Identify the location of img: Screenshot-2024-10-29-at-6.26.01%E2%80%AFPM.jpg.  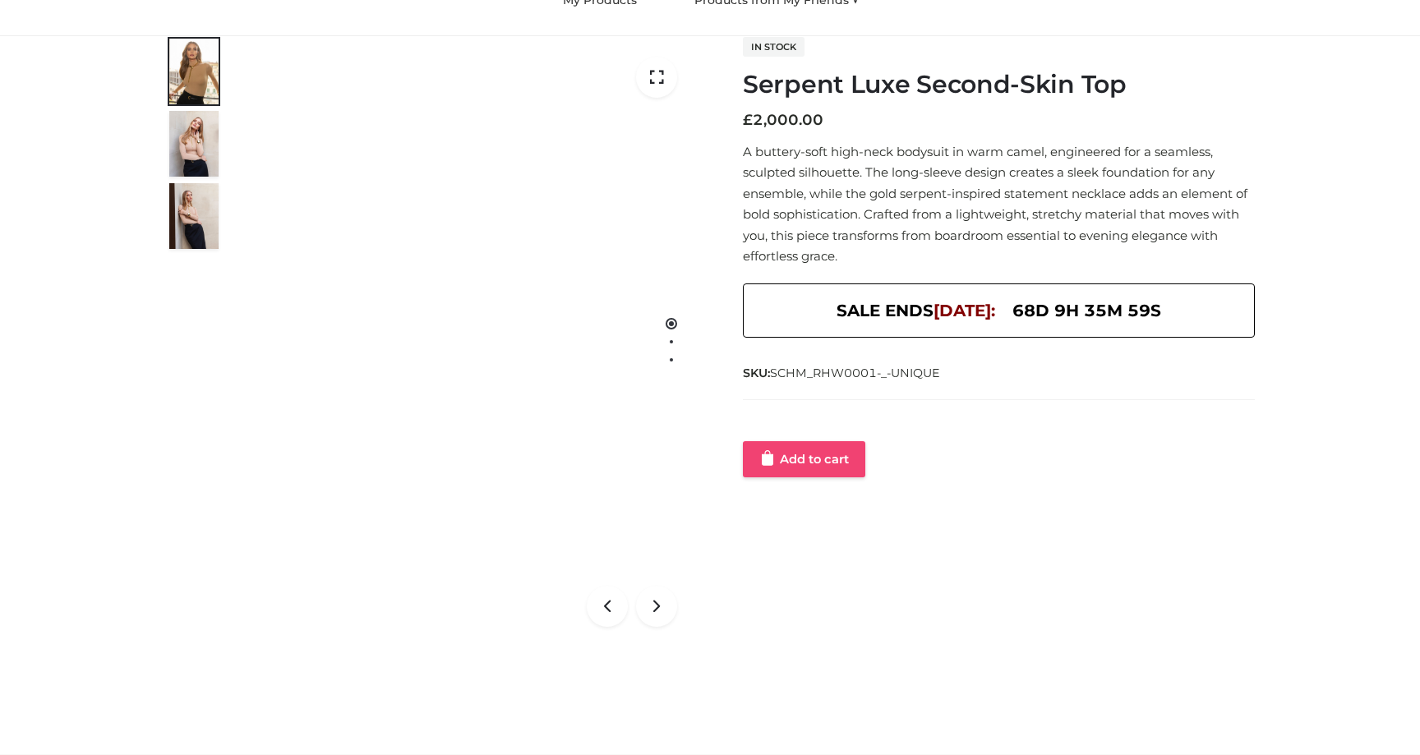
(194, 71).